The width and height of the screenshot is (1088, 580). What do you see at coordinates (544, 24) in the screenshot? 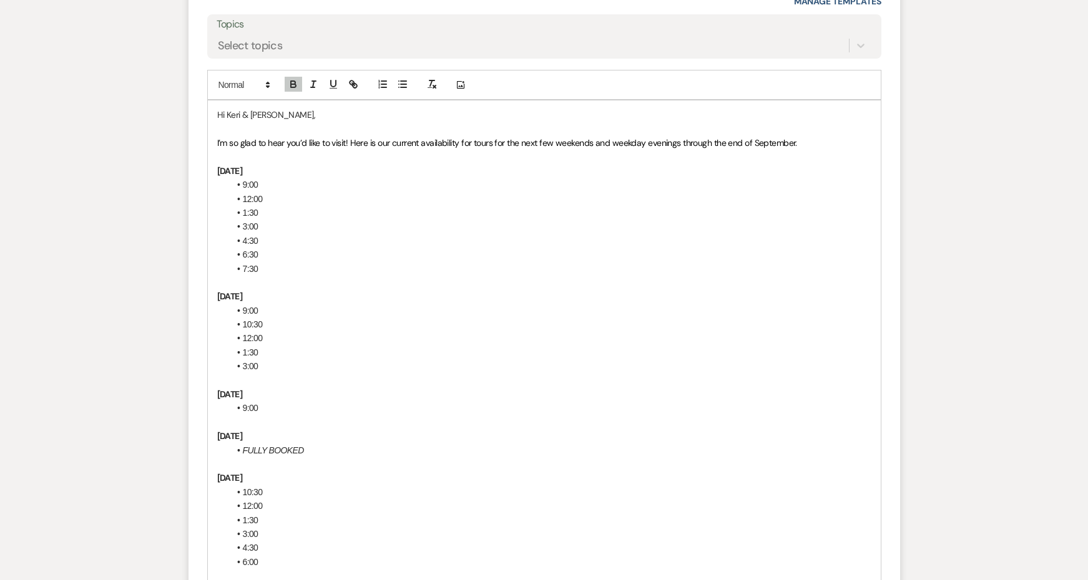
I see `label: Topics` at bounding box center [544, 24].